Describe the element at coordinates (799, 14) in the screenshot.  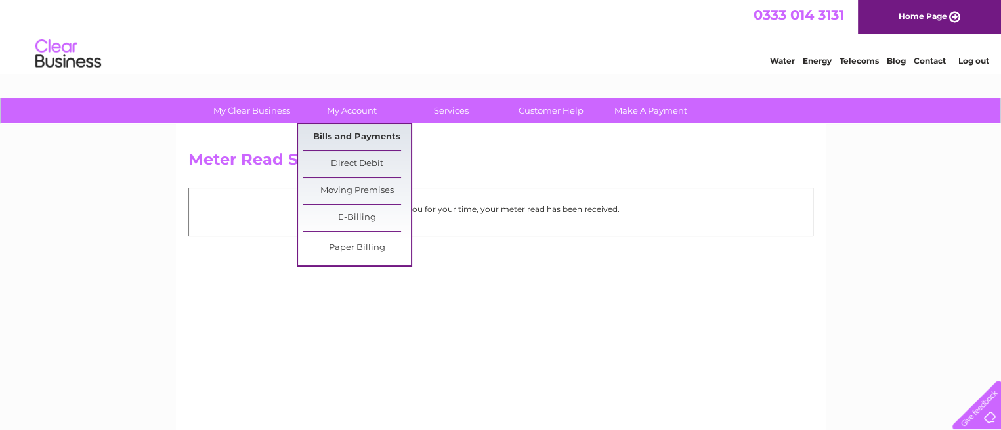
I see `span: 0333 014 3131` at that location.